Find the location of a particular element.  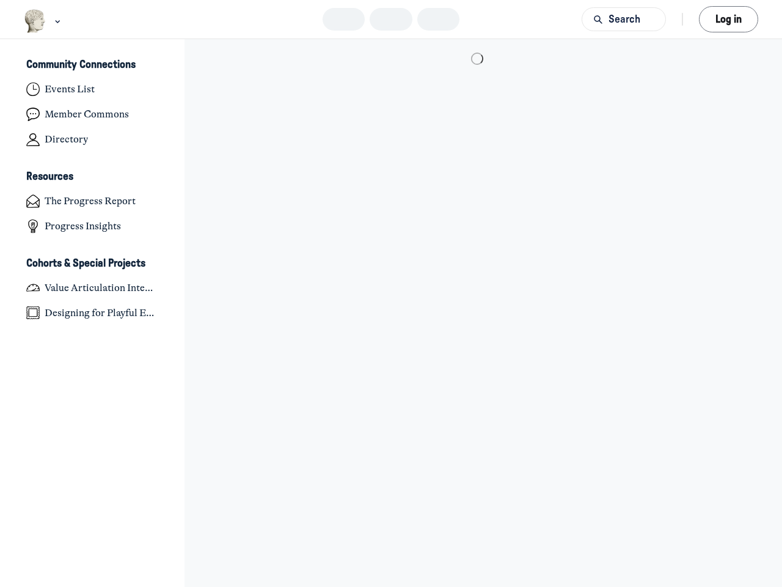

a: Designing for Playful Engagement is located at coordinates (92, 312).